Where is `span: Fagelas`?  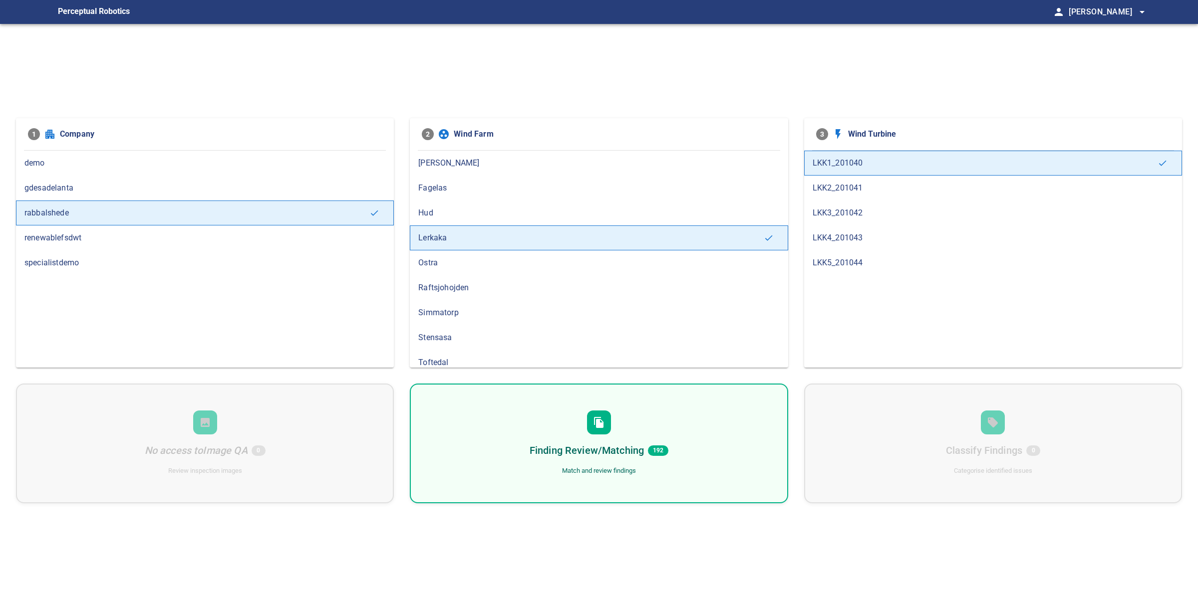 span: Fagelas is located at coordinates (598, 188).